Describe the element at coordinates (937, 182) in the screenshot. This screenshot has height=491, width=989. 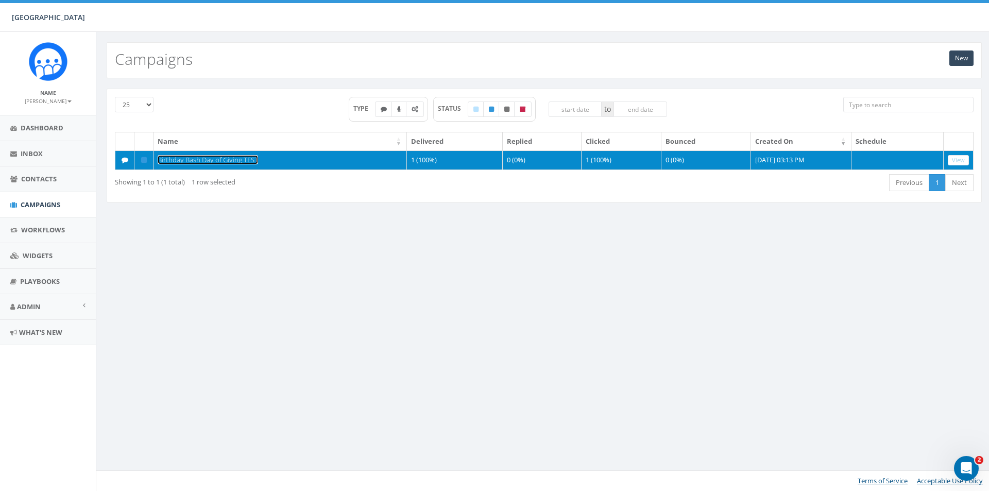
I see `a: 1` at that location.